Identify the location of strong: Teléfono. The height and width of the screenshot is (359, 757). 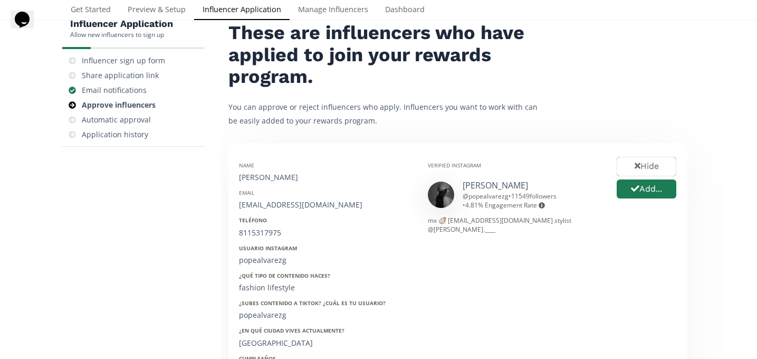
(253, 220).